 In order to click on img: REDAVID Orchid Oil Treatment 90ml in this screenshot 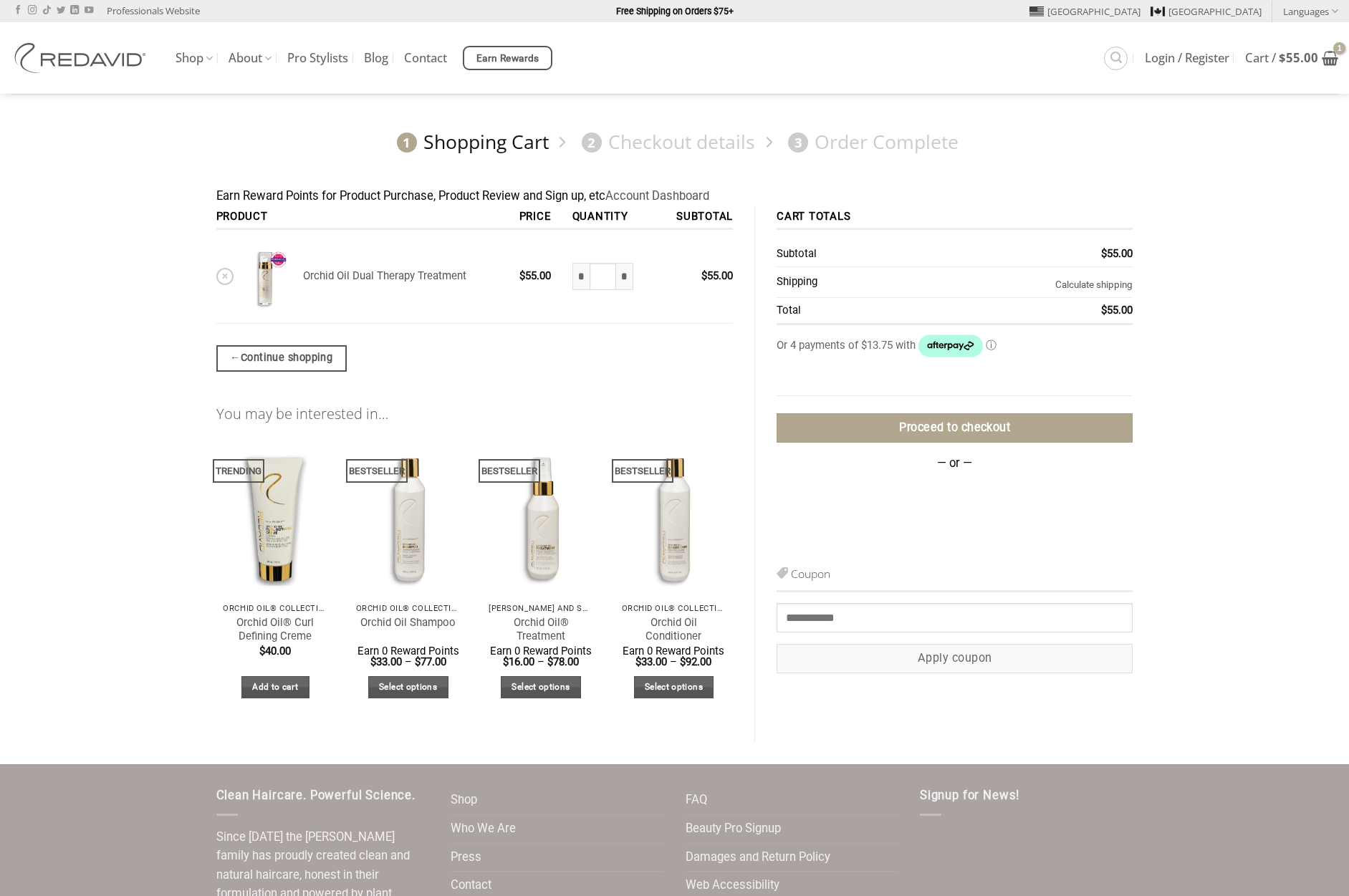, I will do `click(541, 517)`.